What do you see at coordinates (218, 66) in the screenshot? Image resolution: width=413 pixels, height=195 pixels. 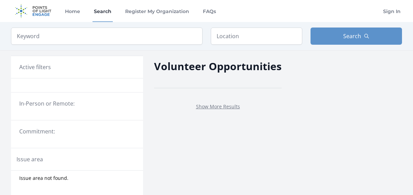 I see `h2: Volunteer Opportunities` at bounding box center [218, 66].